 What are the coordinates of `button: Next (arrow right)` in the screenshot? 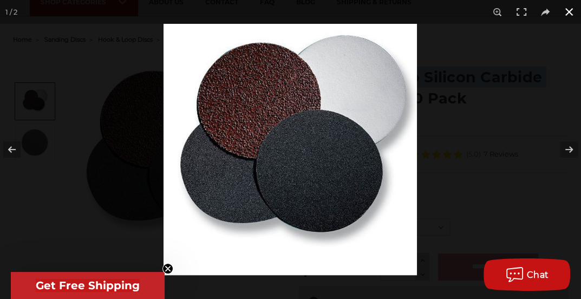 It's located at (562, 149).